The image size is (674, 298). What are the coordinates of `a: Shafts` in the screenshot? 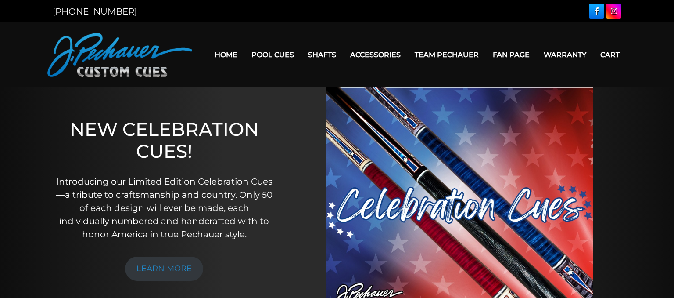 It's located at (322, 54).